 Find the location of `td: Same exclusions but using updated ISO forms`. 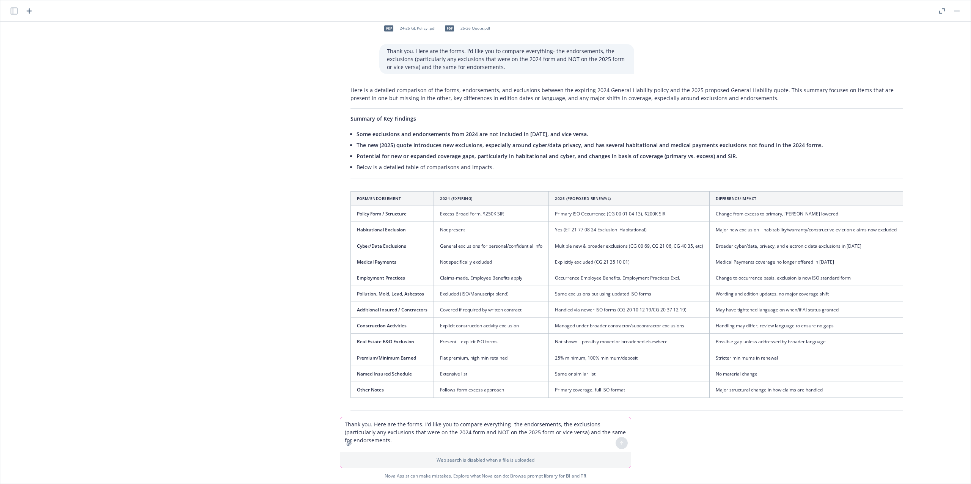

td: Same exclusions but using updated ISO forms is located at coordinates (629, 294).